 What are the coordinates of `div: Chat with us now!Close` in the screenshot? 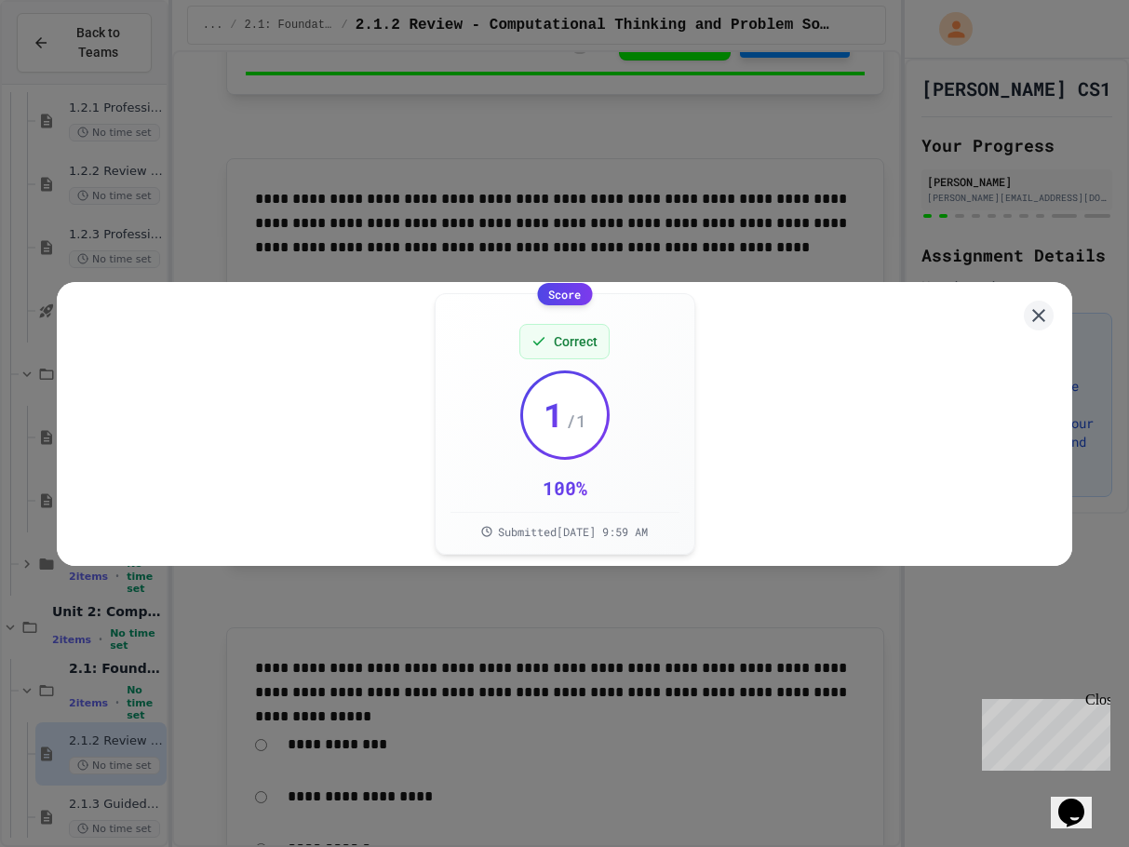 It's located at (68, 62).